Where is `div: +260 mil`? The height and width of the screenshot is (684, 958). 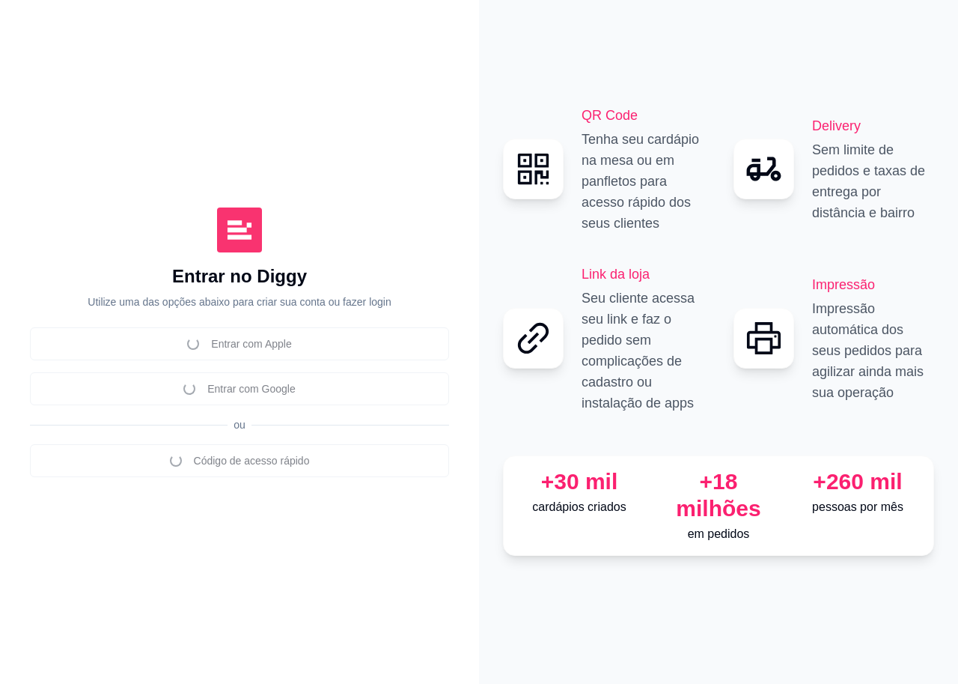 div: +260 mil is located at coordinates (858, 481).